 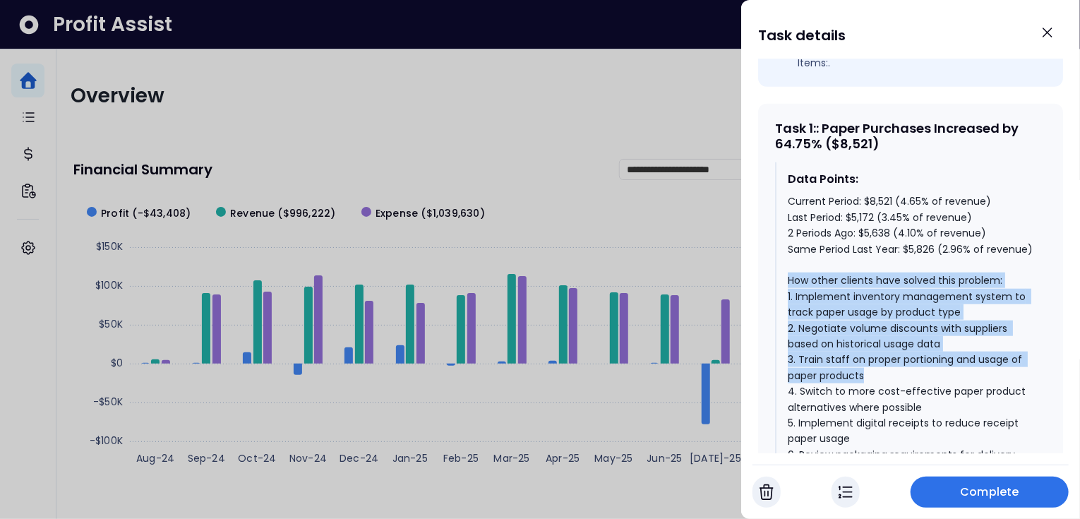 What do you see at coordinates (766, 492) in the screenshot?
I see `img: Cancel Task` at bounding box center [766, 492].